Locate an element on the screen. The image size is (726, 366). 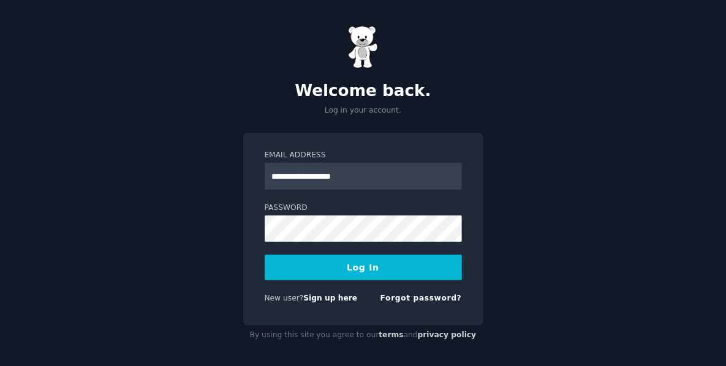
p: Log in your account. is located at coordinates (363, 111).